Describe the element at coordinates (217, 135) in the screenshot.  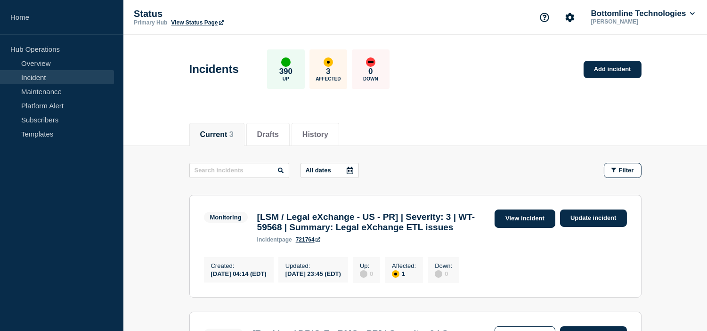
I see `button: Current 3` at that location.